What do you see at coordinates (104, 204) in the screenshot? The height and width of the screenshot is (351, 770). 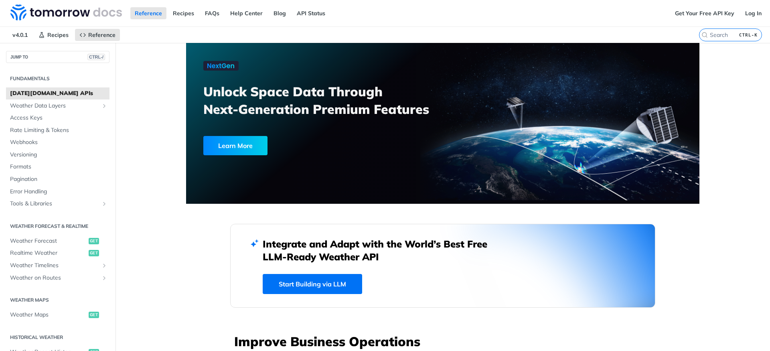 I see `button: Show subpages for Tools & Libraries` at bounding box center [104, 204].